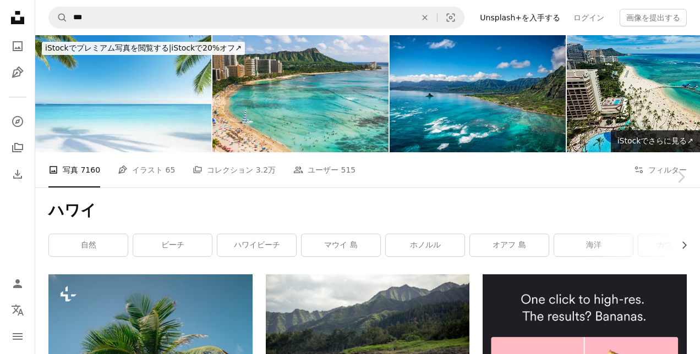  What do you see at coordinates (257, 245) in the screenshot?
I see `a: ハワイビーチ` at bounding box center [257, 245].